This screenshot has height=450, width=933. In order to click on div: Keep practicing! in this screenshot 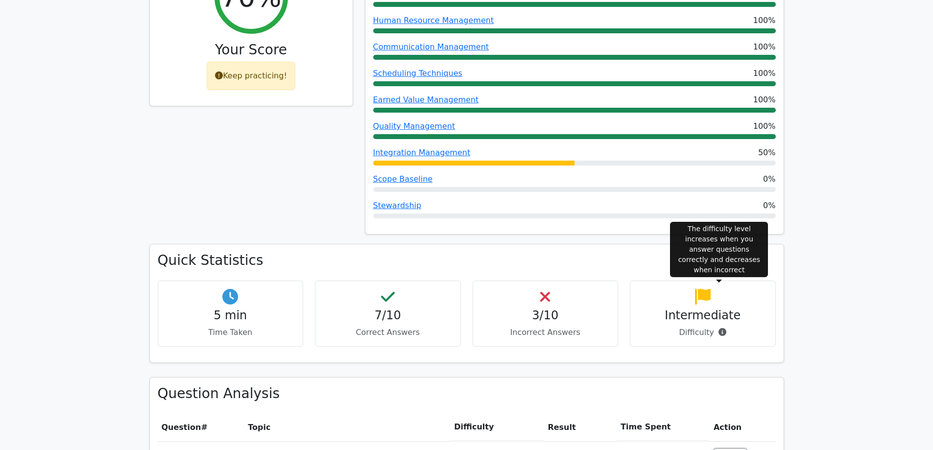, I will do `click(251, 76)`.